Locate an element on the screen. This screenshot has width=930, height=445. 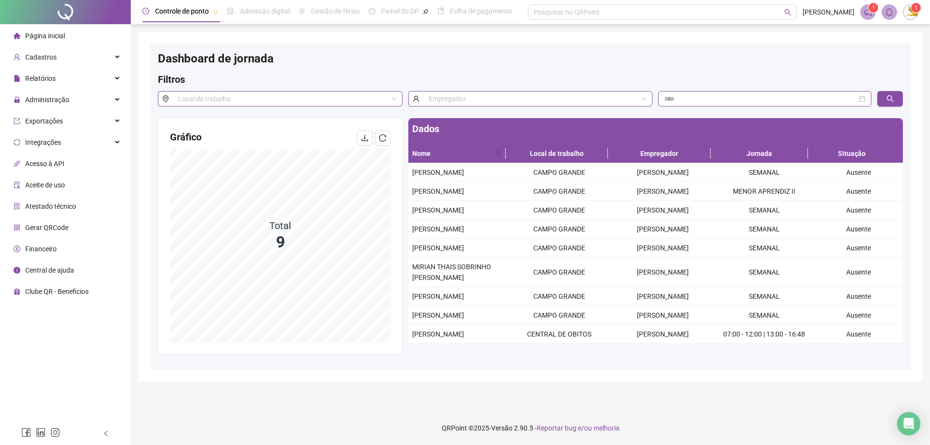
span: notification is located at coordinates (868, 12).